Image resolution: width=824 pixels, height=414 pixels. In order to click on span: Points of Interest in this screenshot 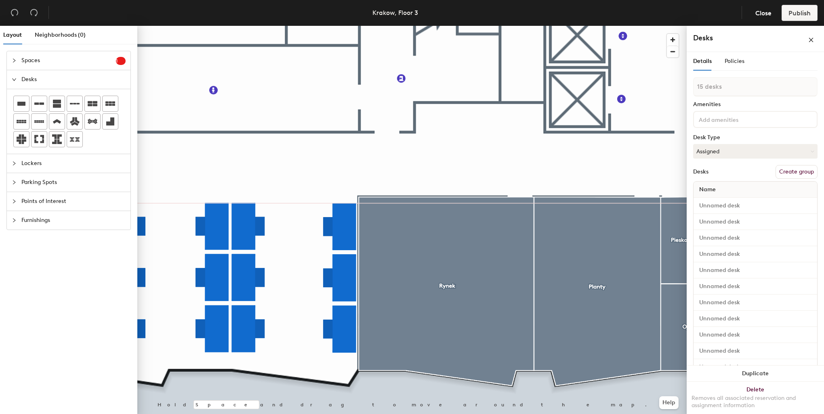, I will do `click(73, 201)`.